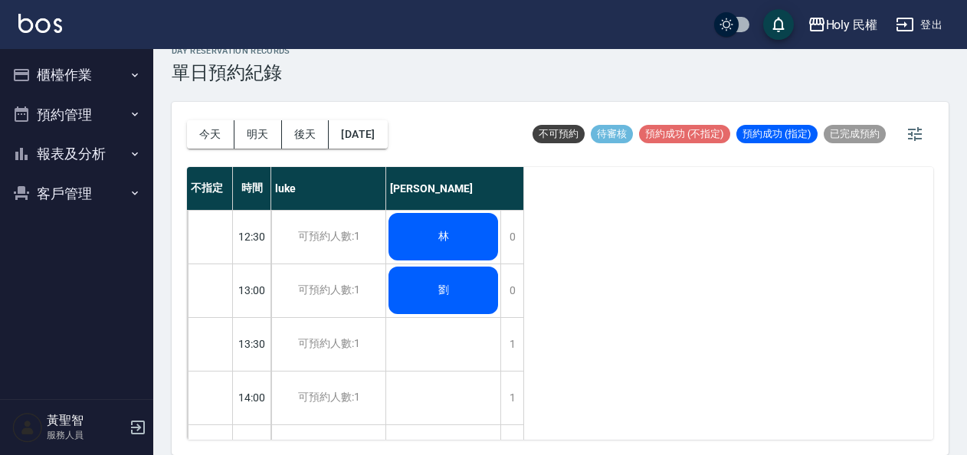  Describe the element at coordinates (444, 237) in the screenshot. I see `span: 林` at that location.